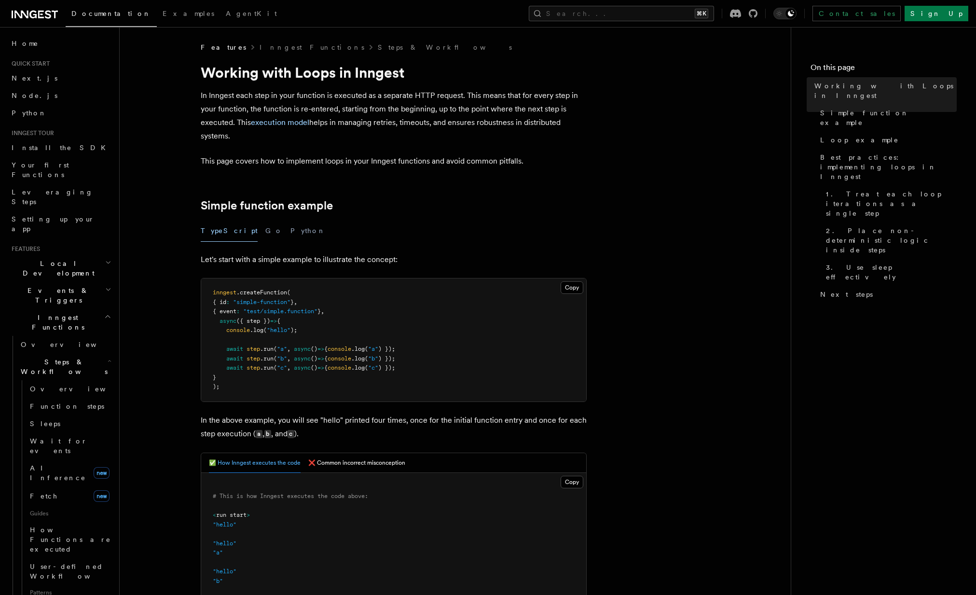  I want to click on a: Your first Functions, so click(60, 170).